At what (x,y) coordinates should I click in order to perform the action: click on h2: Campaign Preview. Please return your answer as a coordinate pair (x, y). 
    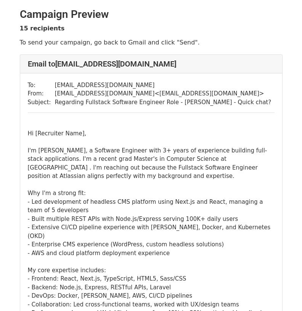
    Looking at the image, I should click on (151, 14).